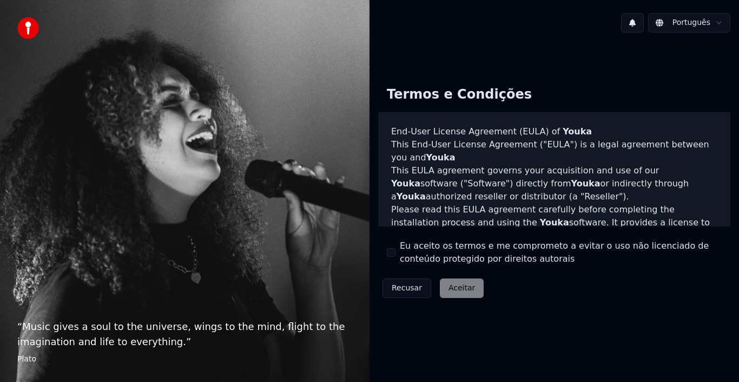 This screenshot has width=739, height=382. I want to click on label: Eu aceito os termos e me comprometo a evitar o uso não licenciado de conteúdo protegido por direi..., so click(561, 252).